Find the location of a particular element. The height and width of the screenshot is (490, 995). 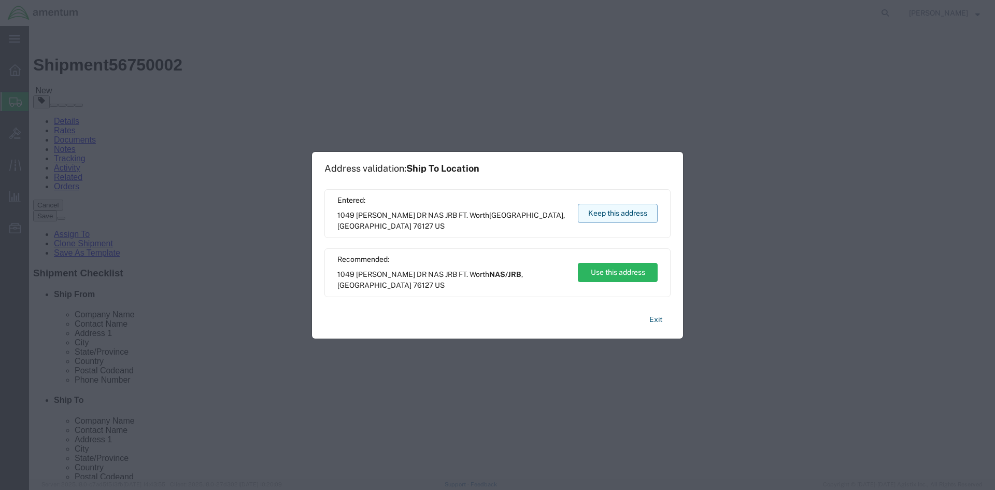

span: Ship To Location is located at coordinates (443, 168).